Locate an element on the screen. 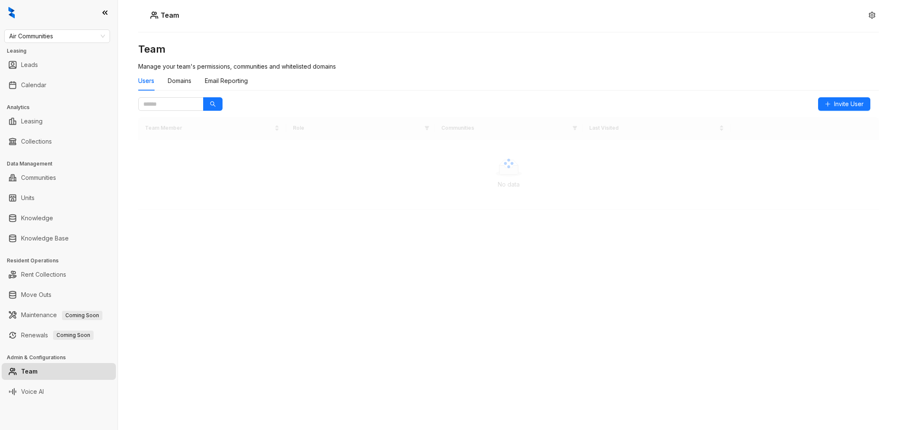  li: Renewals is located at coordinates (59, 336).